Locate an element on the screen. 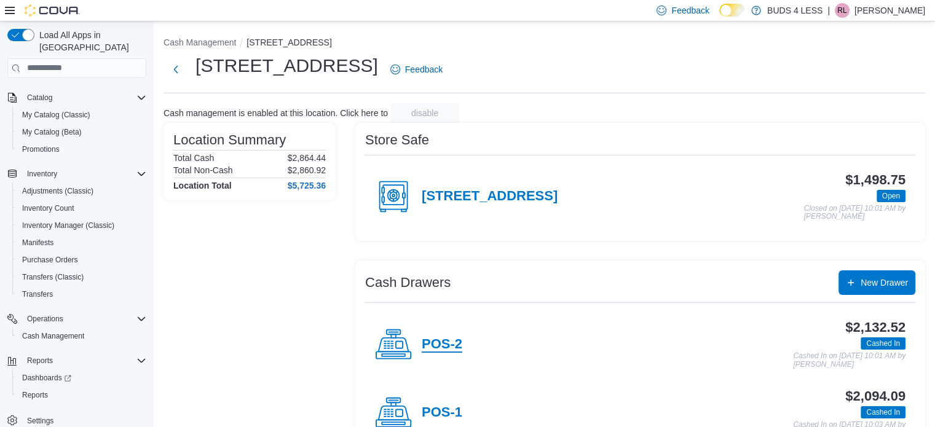  a: Inventory Manager (Classic) is located at coordinates (68, 226).